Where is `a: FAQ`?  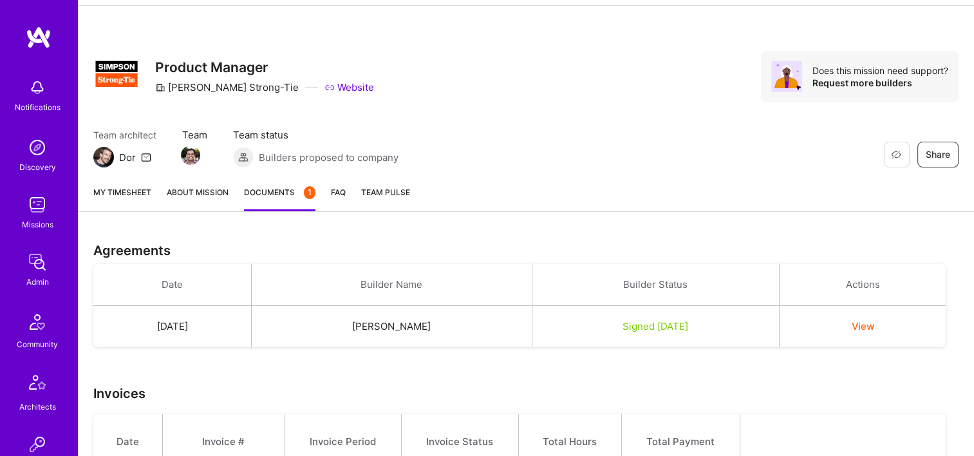
a: FAQ is located at coordinates (338, 198).